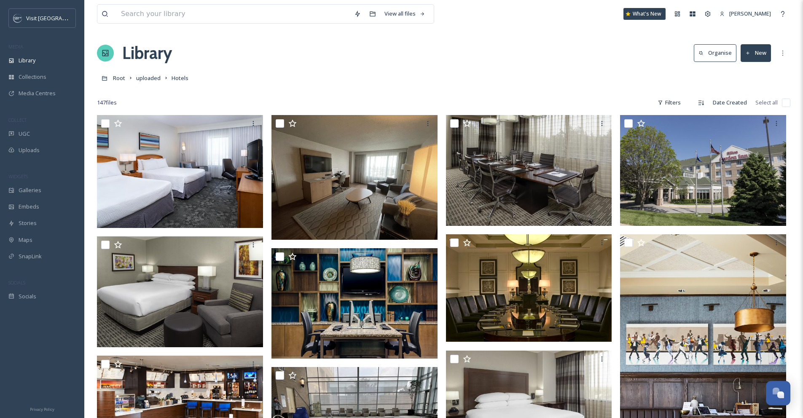  Describe the element at coordinates (147, 53) in the screenshot. I see `h1: Library` at that location.